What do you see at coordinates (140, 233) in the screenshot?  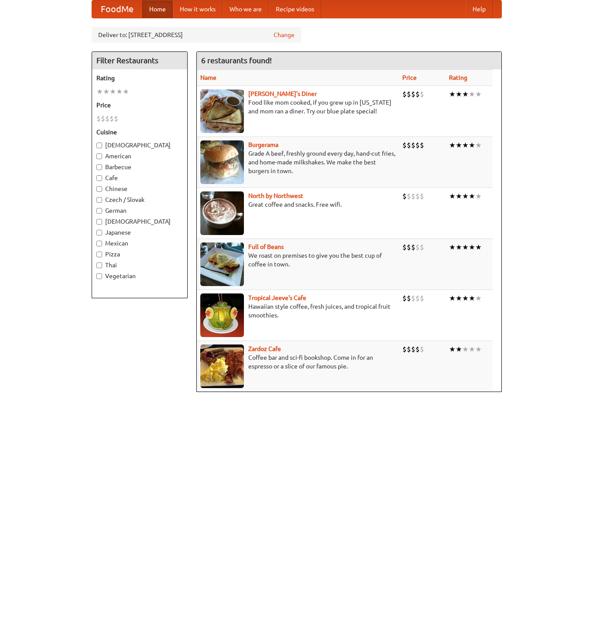 I see `label: Japanese` at bounding box center [140, 233].